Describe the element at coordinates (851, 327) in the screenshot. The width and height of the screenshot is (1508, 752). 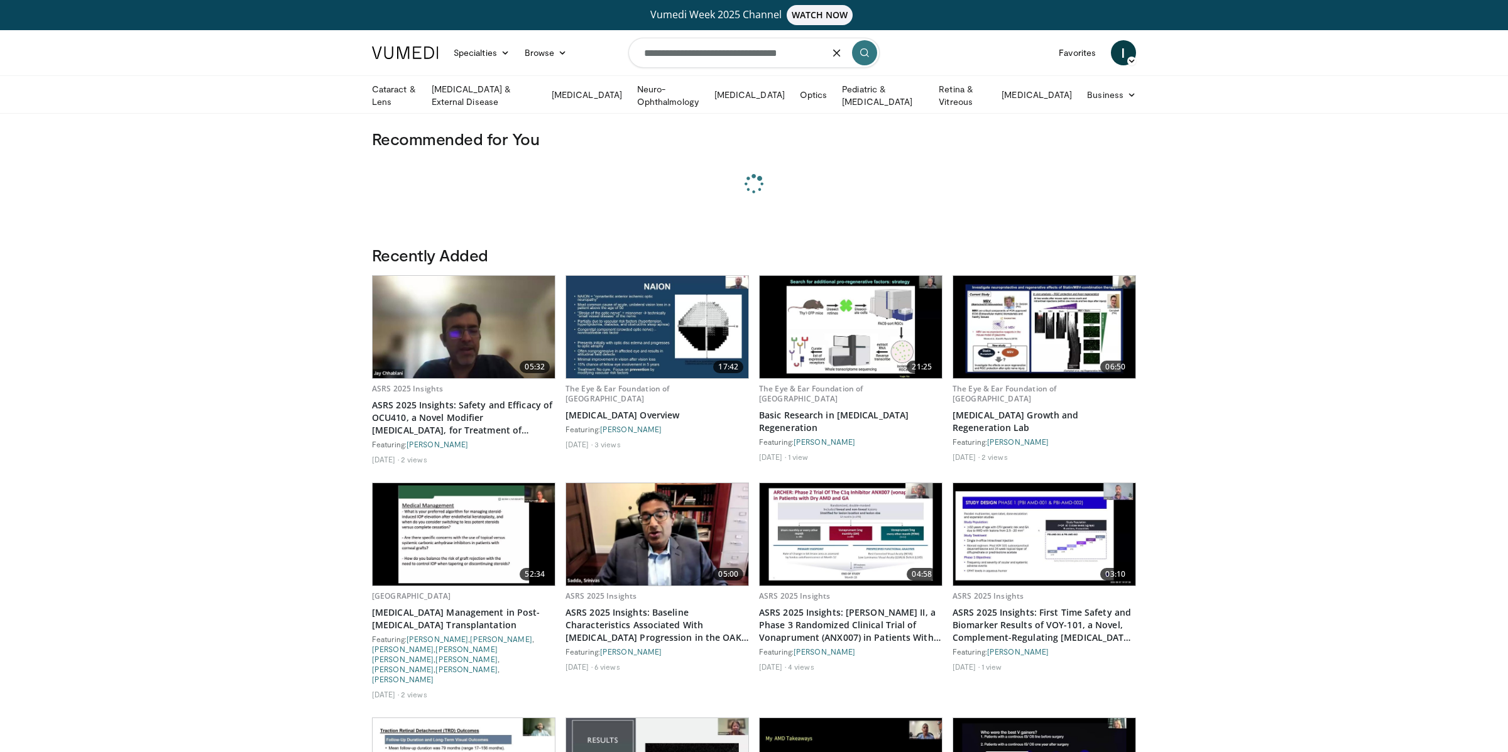
I see `a: 21:25` at that location.